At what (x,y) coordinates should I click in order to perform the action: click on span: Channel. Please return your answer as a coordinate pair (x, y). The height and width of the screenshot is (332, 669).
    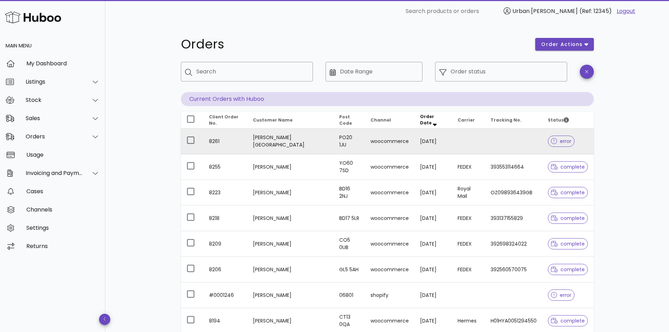
    Looking at the image, I should click on (381, 120).